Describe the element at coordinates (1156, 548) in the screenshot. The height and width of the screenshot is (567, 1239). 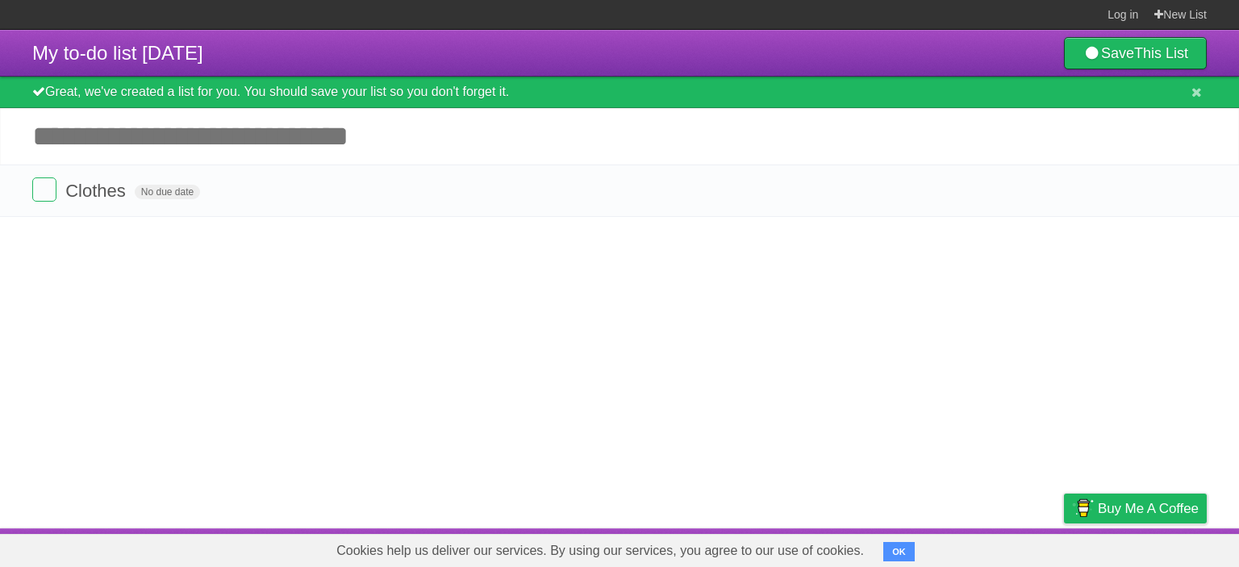
I see `a: Suggest a feature` at that location.